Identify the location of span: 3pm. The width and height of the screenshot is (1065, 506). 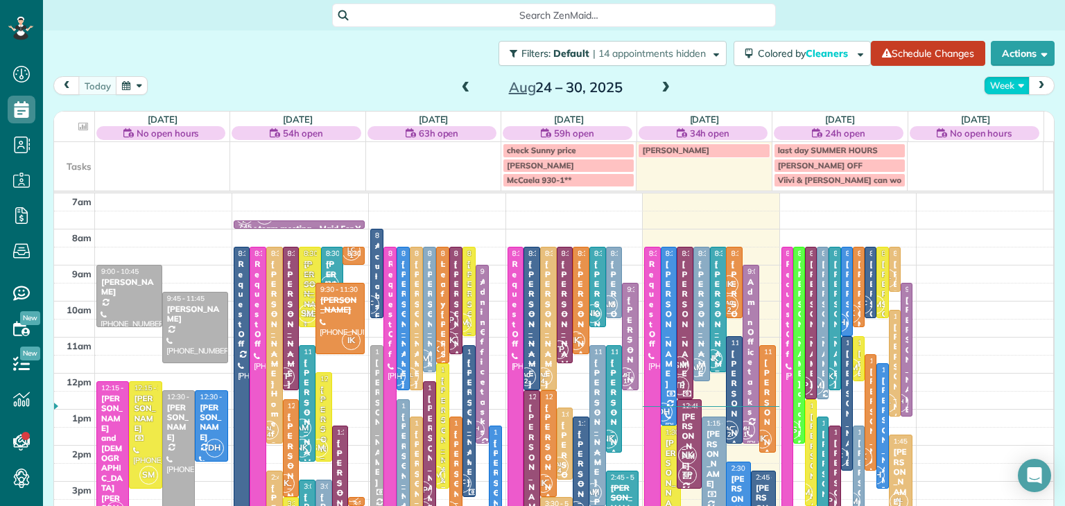
(82, 490).